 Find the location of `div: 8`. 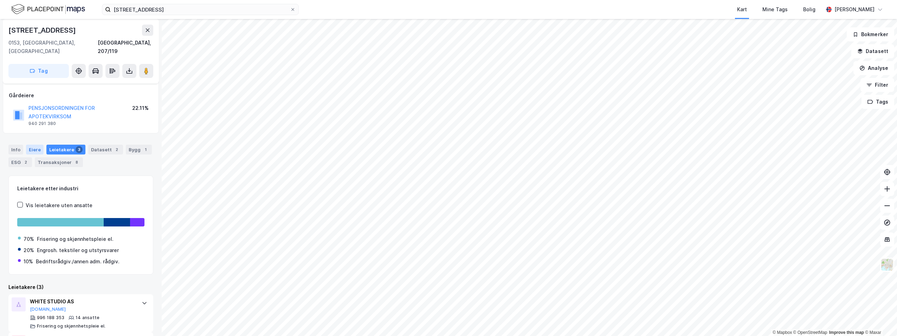

div: 8 is located at coordinates (77, 162).